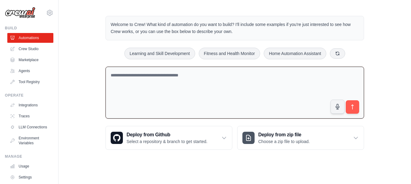  What do you see at coordinates (30, 38) in the screenshot?
I see `a: Automations` at bounding box center [30, 38].